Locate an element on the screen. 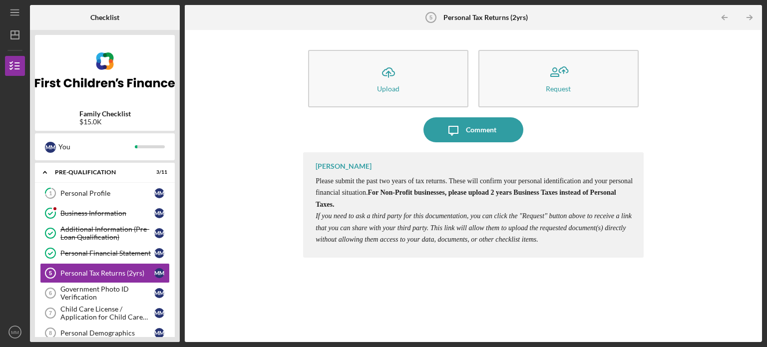 This screenshot has height=347, width=767. tspan: 1 is located at coordinates (50, 193).